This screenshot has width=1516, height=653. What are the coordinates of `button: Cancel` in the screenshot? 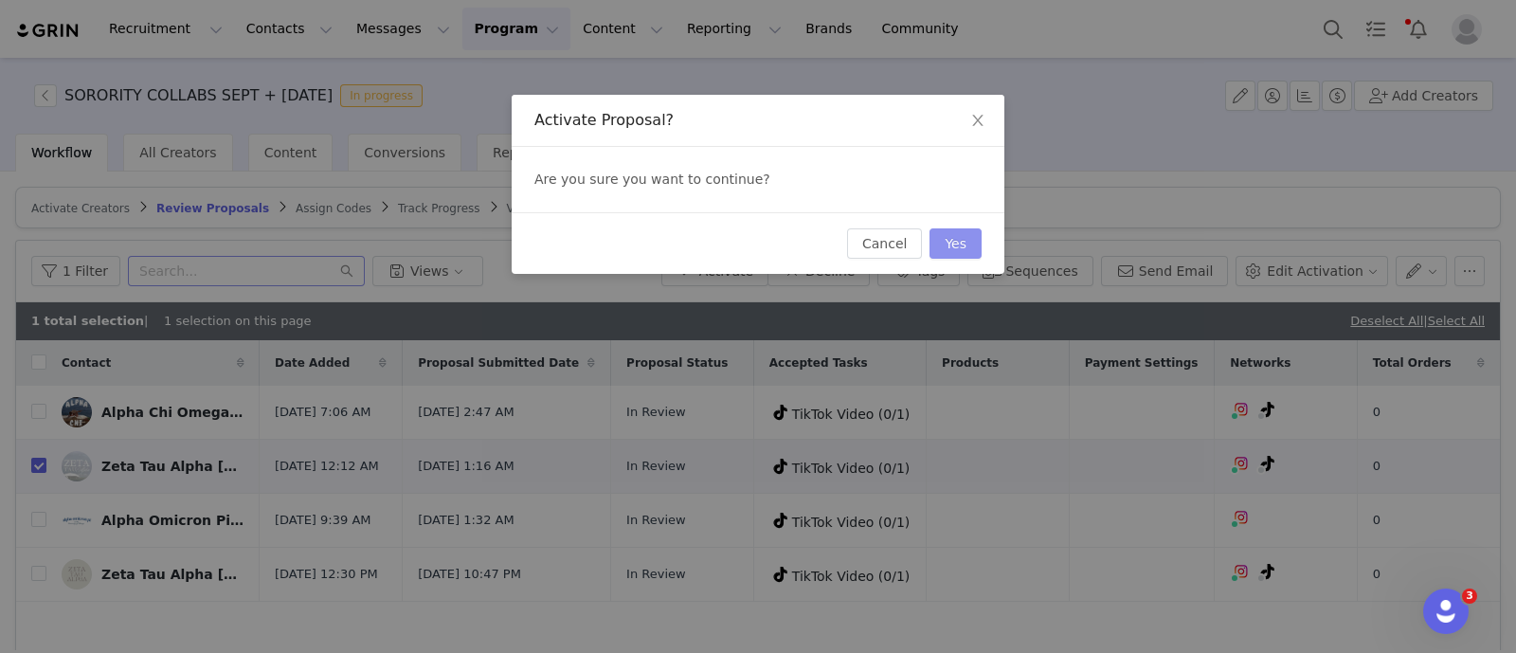 It's located at (884, 243).